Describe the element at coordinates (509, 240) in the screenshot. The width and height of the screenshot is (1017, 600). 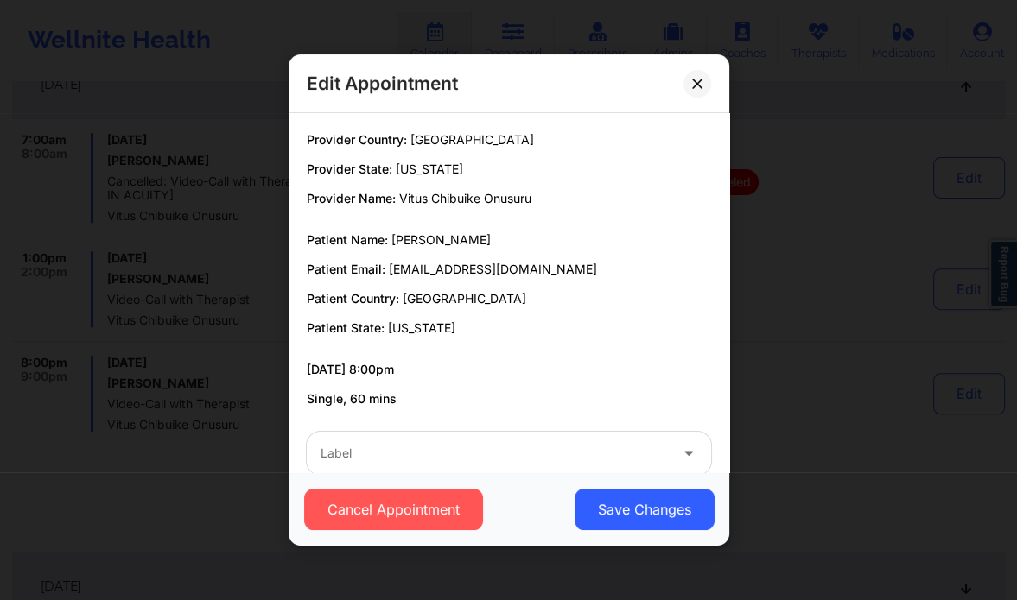
I see `p: Patient Name:` at that location.